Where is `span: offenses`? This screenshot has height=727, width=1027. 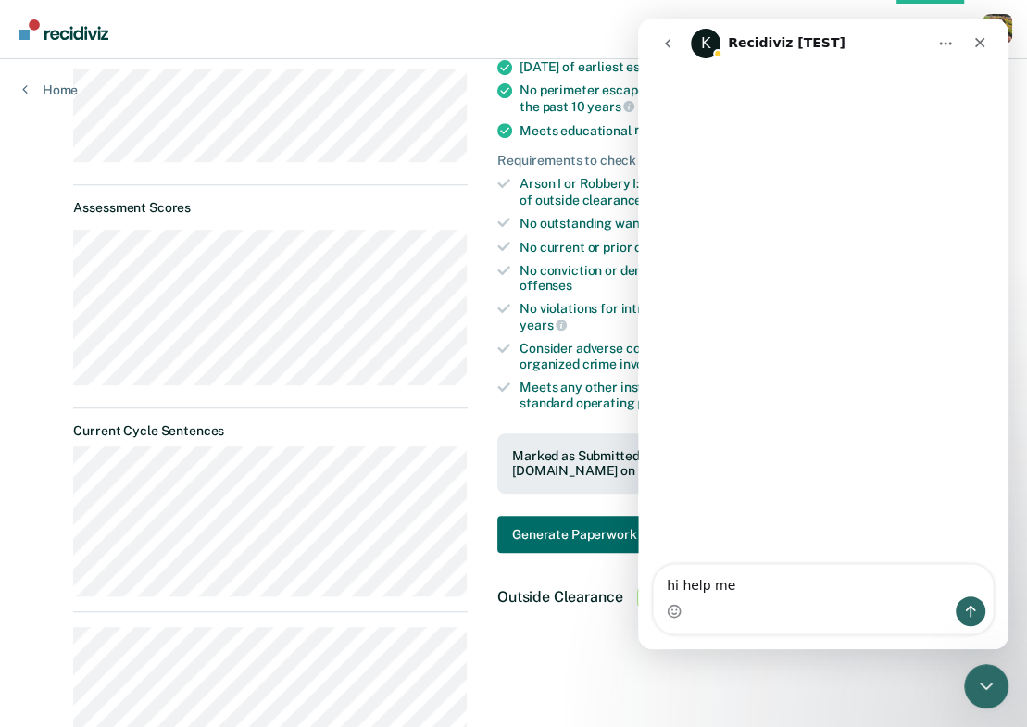
span: offenses is located at coordinates (545, 285).